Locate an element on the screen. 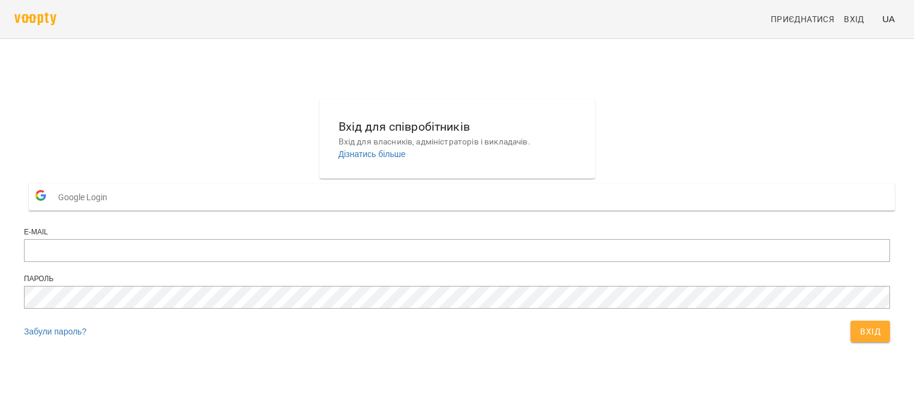  h6: Вхід для співробітників is located at coordinates (457, 126).